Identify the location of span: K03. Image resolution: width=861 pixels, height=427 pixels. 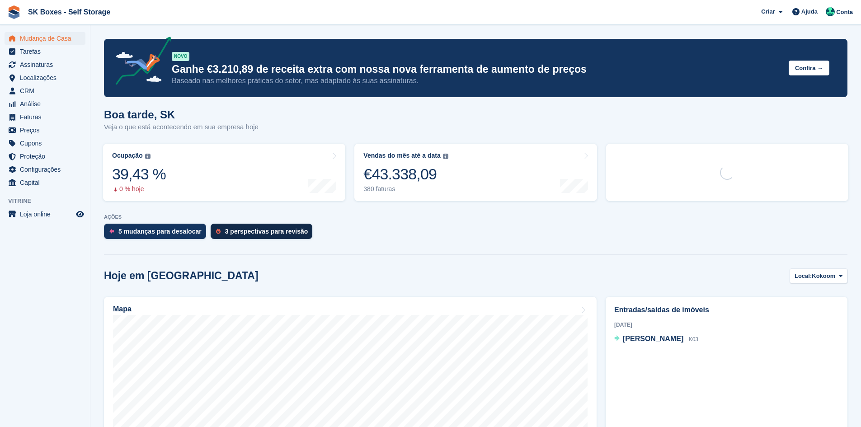
(694, 340).